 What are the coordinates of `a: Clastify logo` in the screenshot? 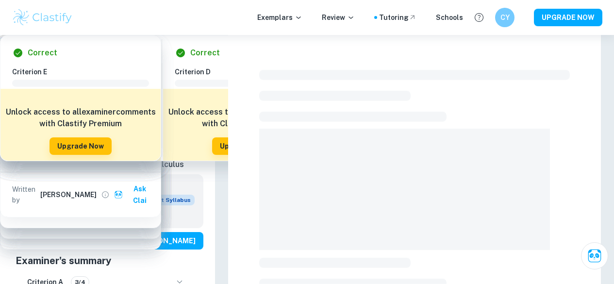 It's located at (42, 17).